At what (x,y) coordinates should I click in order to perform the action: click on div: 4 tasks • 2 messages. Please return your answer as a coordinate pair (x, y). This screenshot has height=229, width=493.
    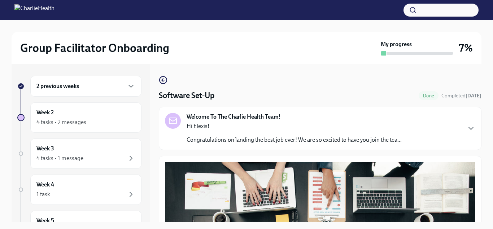
    Looking at the image, I should click on (61, 122).